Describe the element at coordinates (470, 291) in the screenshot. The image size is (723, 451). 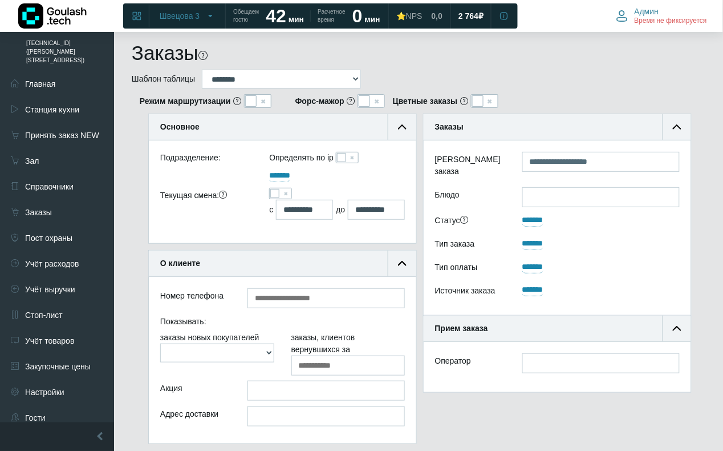
I see `div: Источник заказа` at that location.